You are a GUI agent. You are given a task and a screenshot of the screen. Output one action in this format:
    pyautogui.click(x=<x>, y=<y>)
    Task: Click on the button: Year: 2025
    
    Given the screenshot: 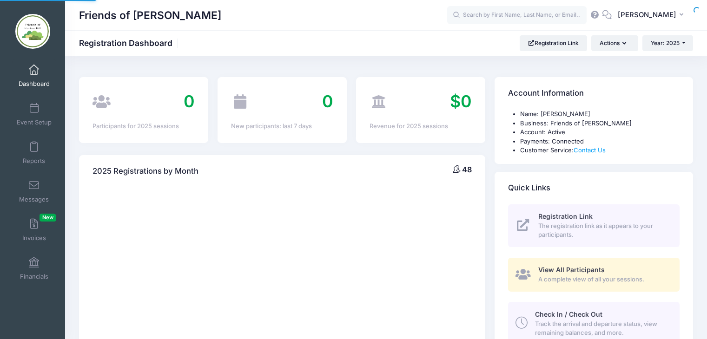 What is the action you would take?
    pyautogui.click(x=667, y=43)
    